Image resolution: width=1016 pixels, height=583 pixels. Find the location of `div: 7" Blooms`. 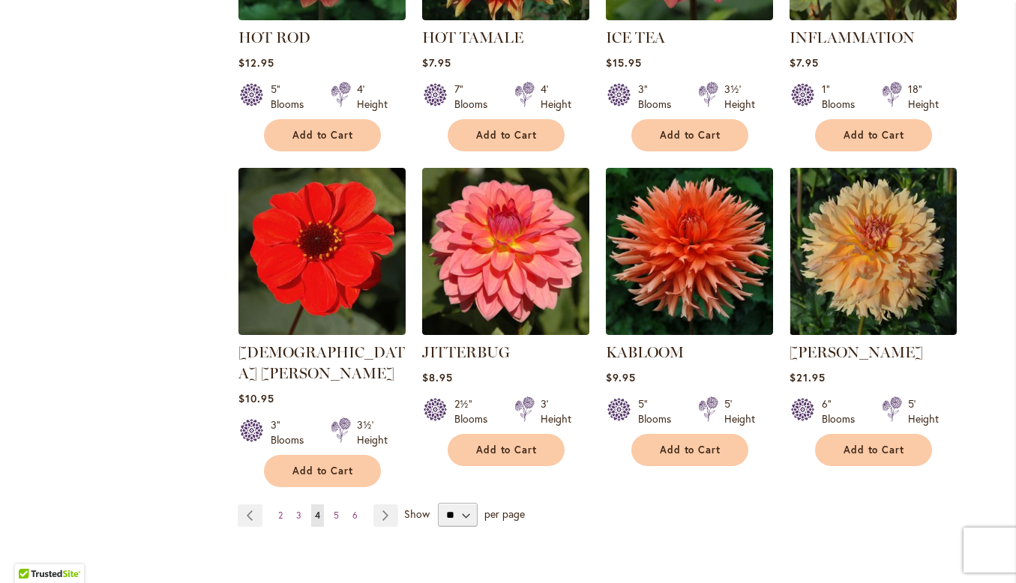

div: 7" Blooms is located at coordinates (475, 97).